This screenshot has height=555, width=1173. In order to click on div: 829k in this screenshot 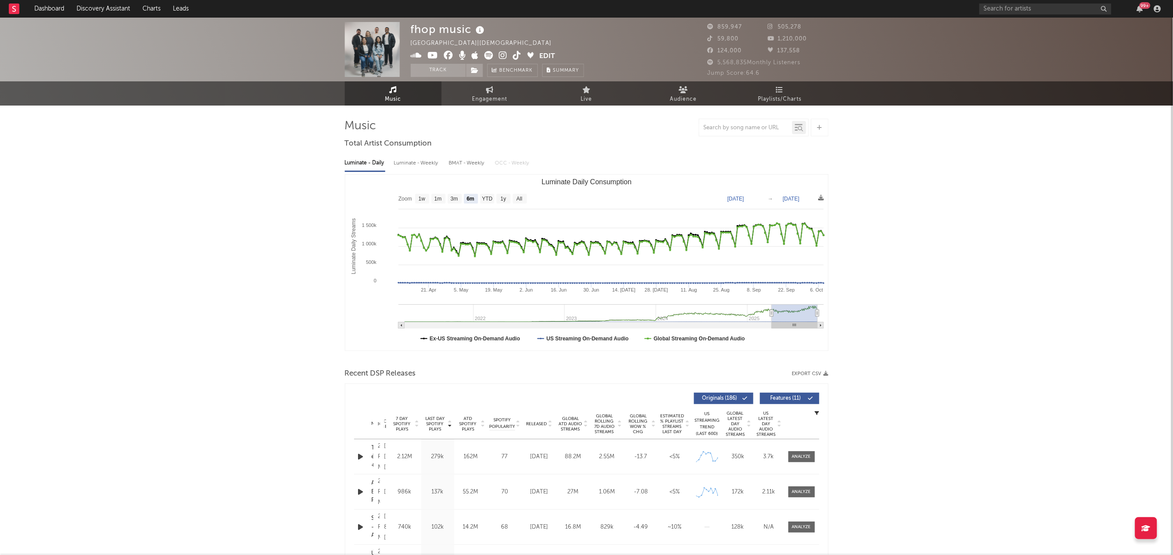, I will do `click(607, 527)`.